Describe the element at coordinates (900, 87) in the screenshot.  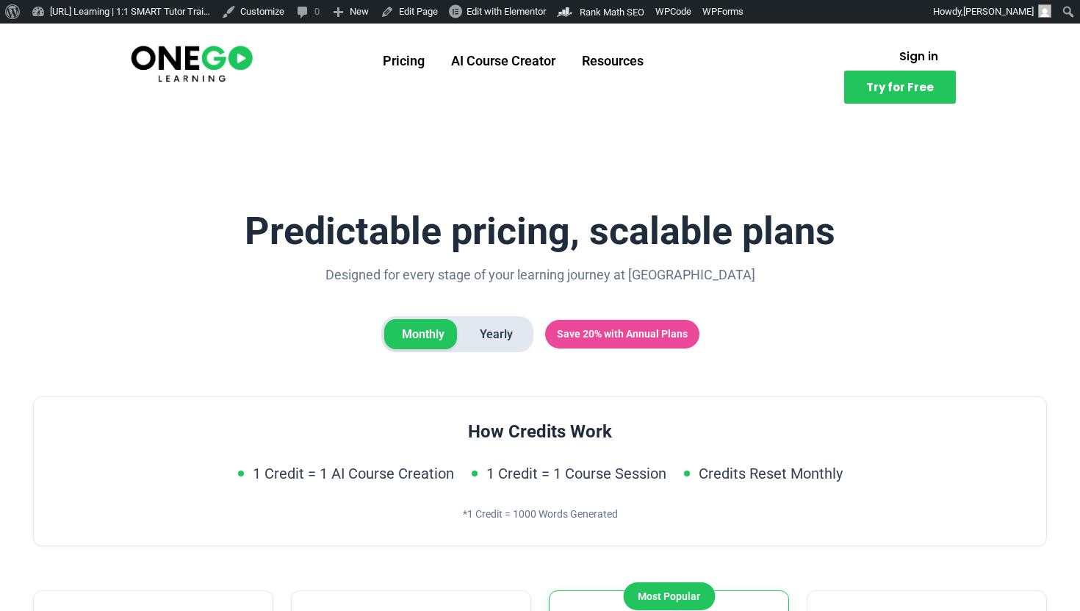
I see `span: Try for Free` at that location.